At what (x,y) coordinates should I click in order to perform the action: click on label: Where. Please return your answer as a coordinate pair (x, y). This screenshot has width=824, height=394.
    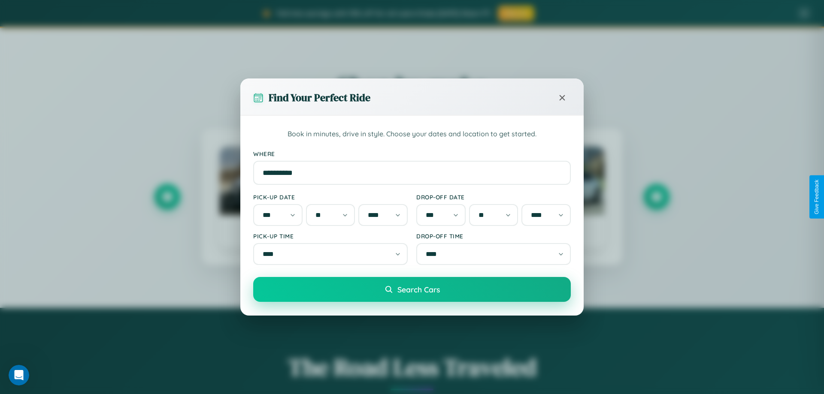
    Looking at the image, I should click on (412, 154).